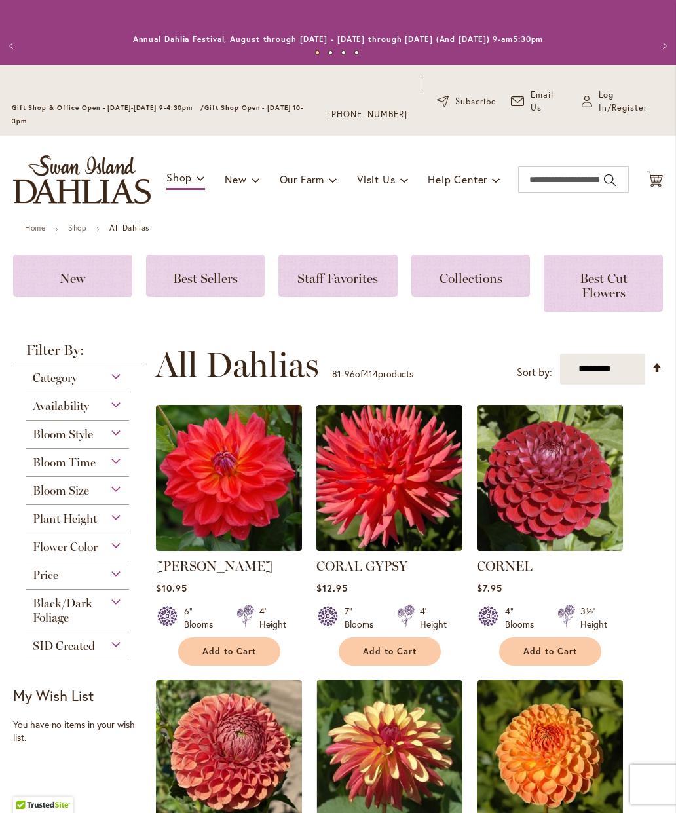 Image resolution: width=676 pixels, height=813 pixels. Describe the element at coordinates (45, 575) in the screenshot. I see `span: Price` at that location.